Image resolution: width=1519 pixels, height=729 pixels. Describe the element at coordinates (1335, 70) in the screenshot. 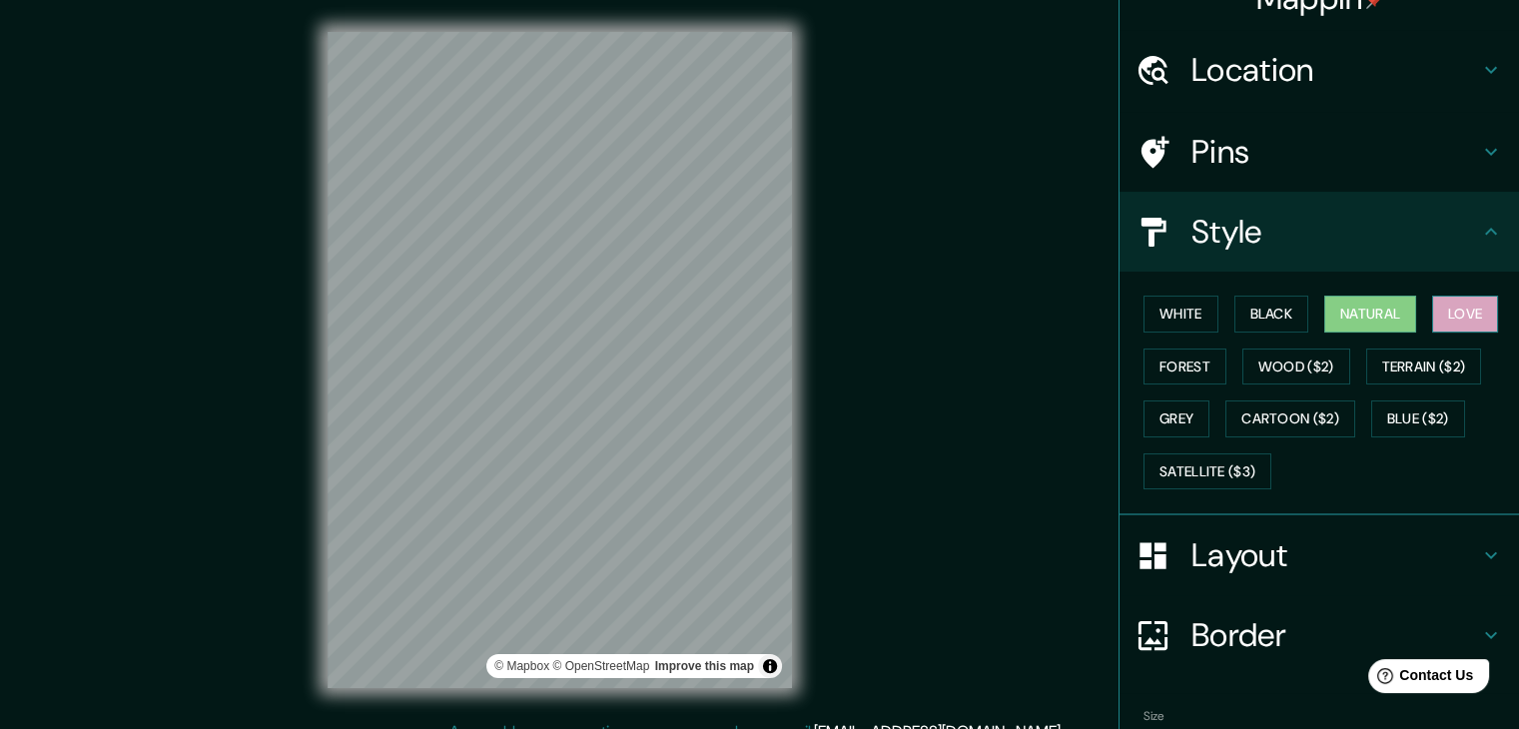

I see `h4: Location` at that location.